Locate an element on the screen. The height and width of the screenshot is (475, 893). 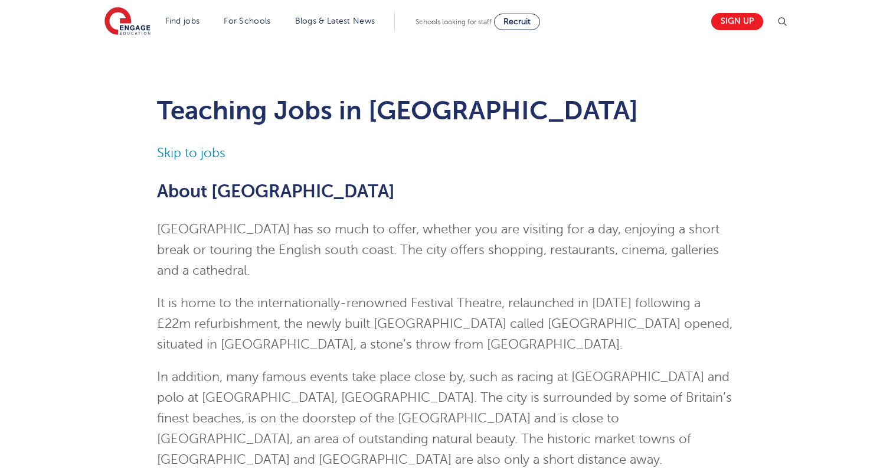
span: Recruit is located at coordinates (517, 21).